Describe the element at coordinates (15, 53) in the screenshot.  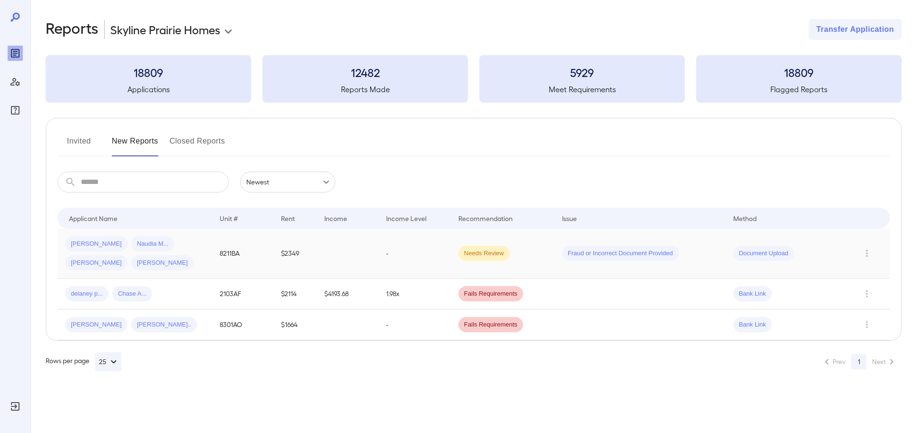
I see `div: Reports` at that location.